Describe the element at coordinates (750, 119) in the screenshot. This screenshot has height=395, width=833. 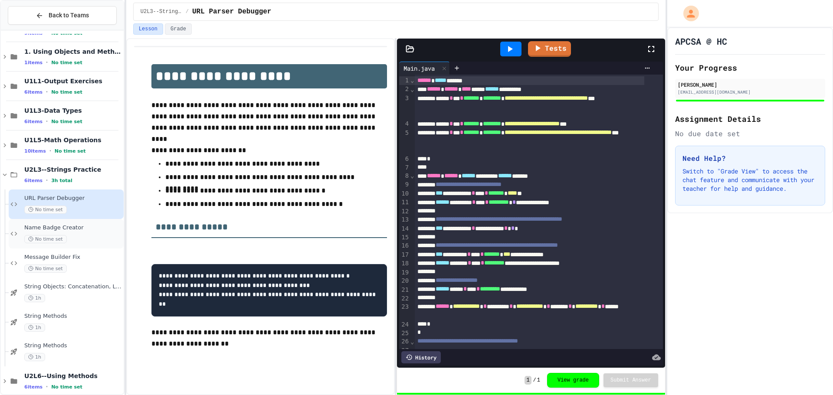
I see `h2: Assignment Details` at that location.